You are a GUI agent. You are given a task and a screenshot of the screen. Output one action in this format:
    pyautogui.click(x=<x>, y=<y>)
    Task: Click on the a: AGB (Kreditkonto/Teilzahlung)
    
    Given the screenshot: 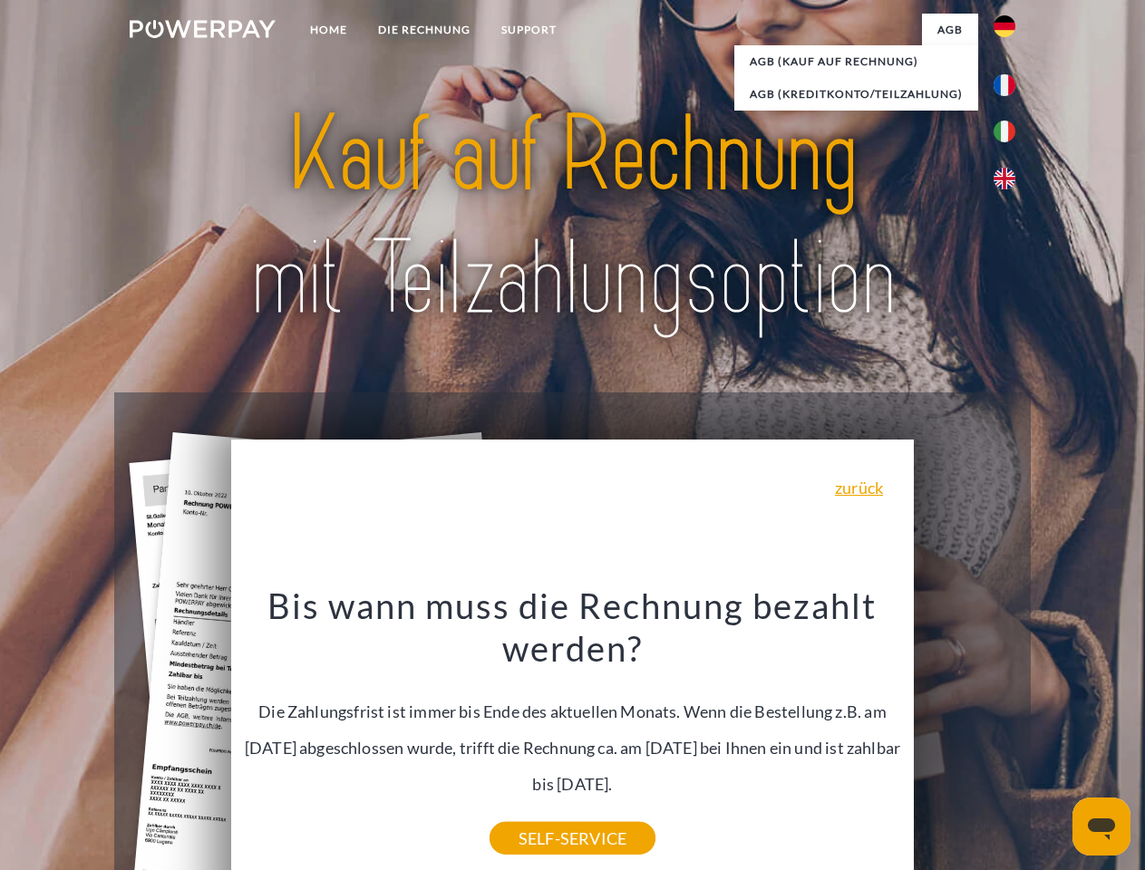 What is the action you would take?
    pyautogui.click(x=856, y=94)
    